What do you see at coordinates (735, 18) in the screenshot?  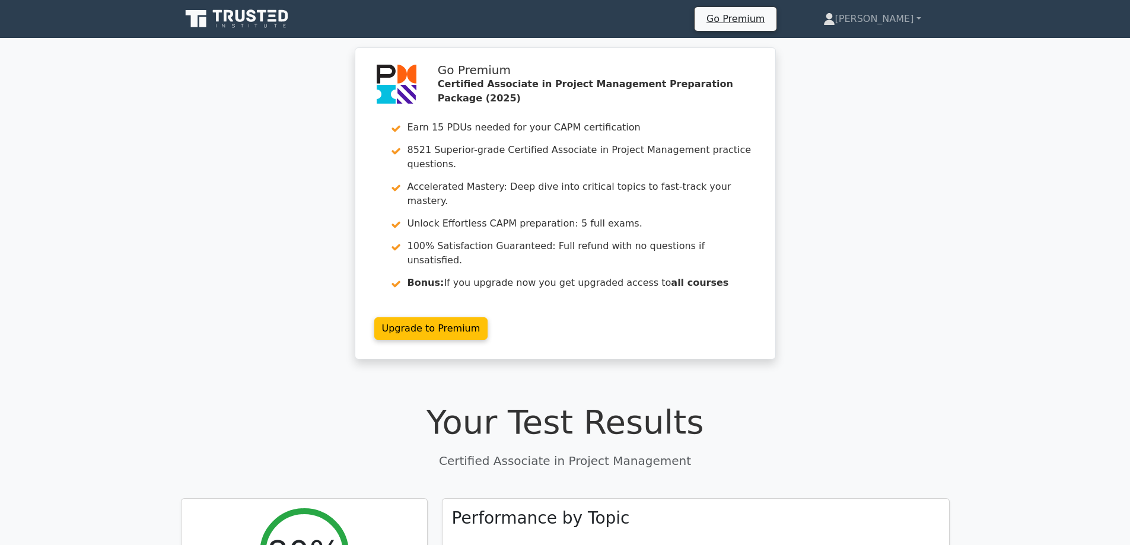 I see `a: Go Premium` at bounding box center [735, 18].